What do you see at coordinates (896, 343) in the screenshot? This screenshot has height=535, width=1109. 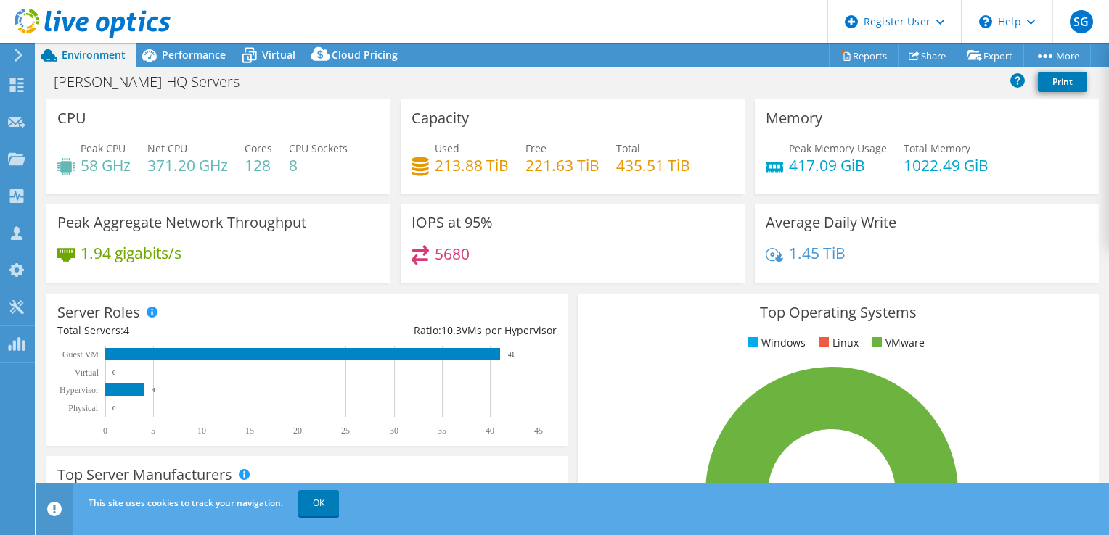 I see `li: VMware` at bounding box center [896, 343].